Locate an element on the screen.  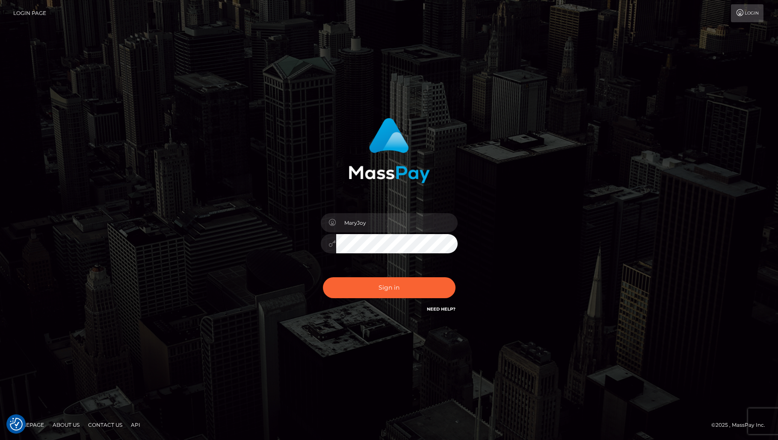
a: Login is located at coordinates (747, 13).